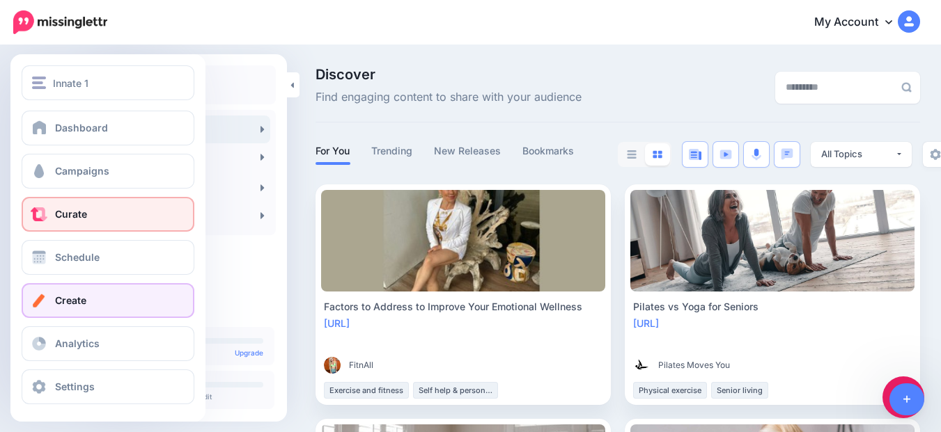  I want to click on button: All Topics, so click(861, 155).